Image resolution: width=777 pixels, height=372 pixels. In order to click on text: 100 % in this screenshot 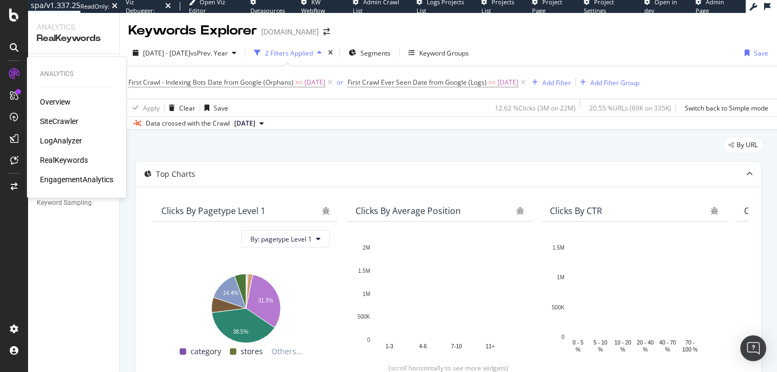, I will do `click(690, 350)`.